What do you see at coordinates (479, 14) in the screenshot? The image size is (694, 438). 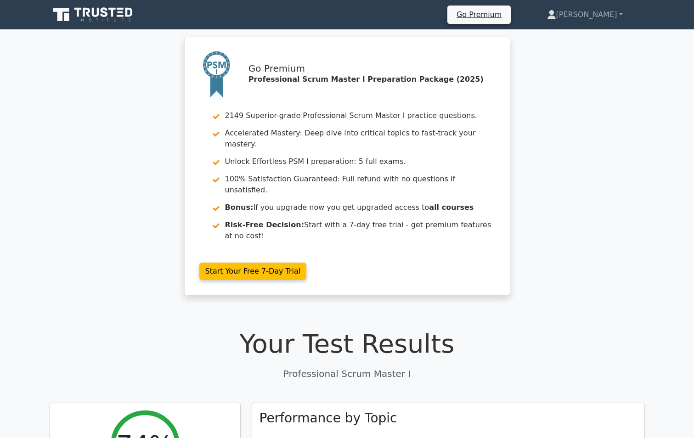 I see `a: Go Premium` at bounding box center [479, 14].